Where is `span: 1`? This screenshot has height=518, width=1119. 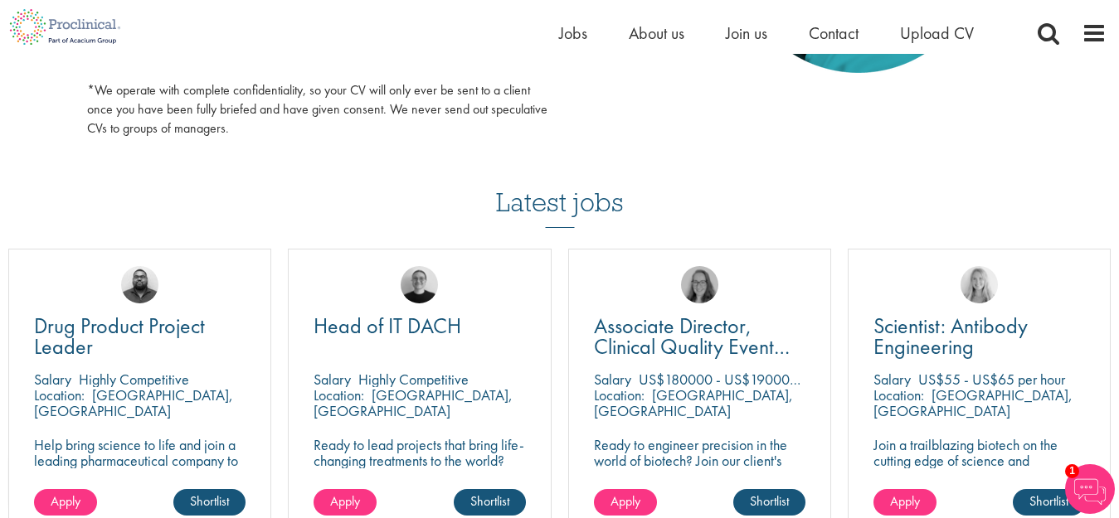 span: 1 is located at coordinates (1071, 471).